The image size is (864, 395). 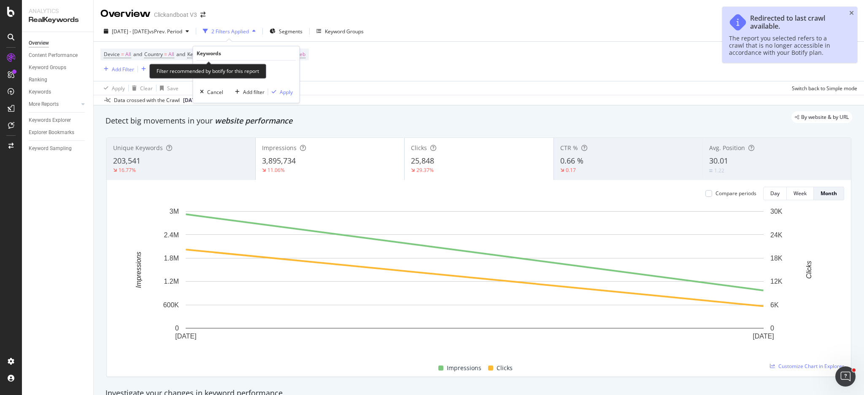 I want to click on button: Add Filter, so click(x=117, y=69).